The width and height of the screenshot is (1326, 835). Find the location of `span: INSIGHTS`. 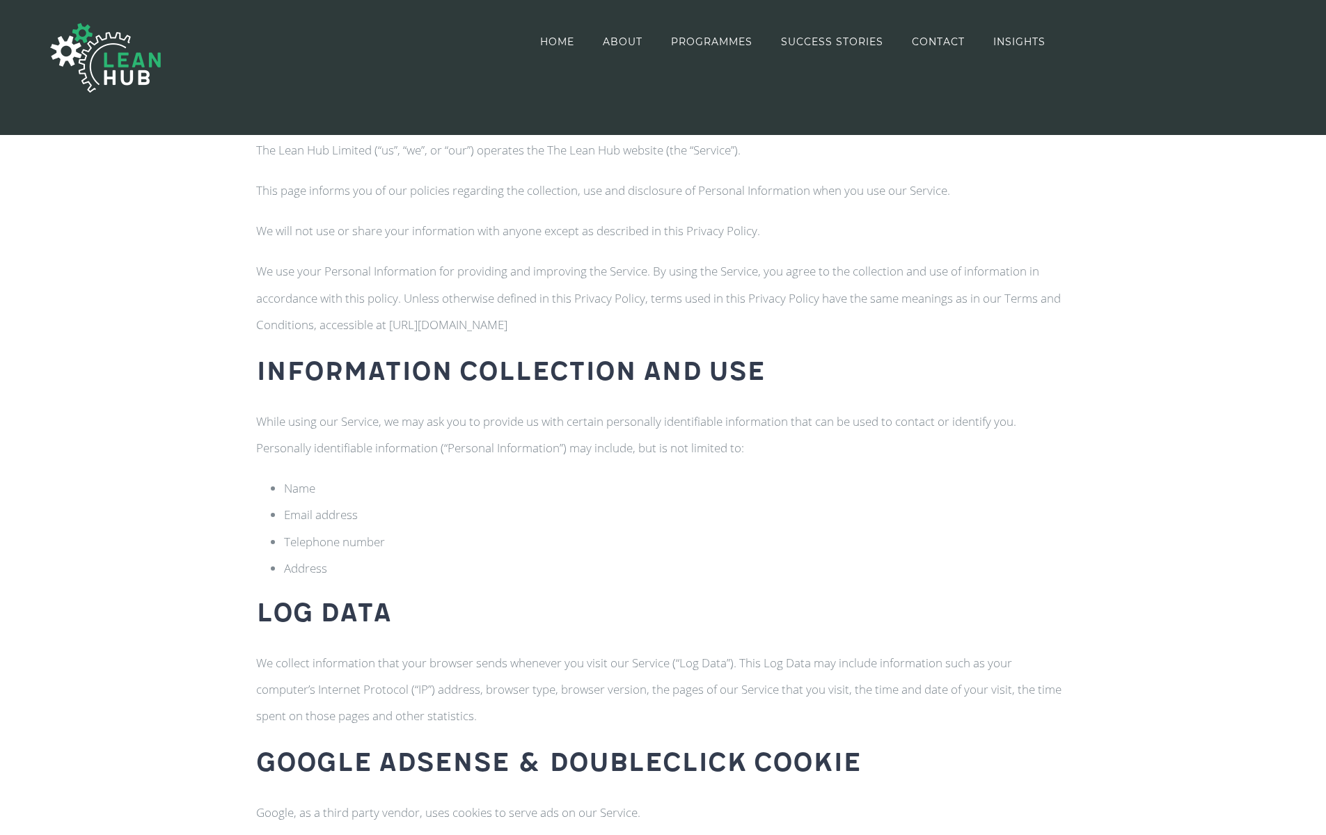

span: INSIGHTS is located at coordinates (1019, 42).